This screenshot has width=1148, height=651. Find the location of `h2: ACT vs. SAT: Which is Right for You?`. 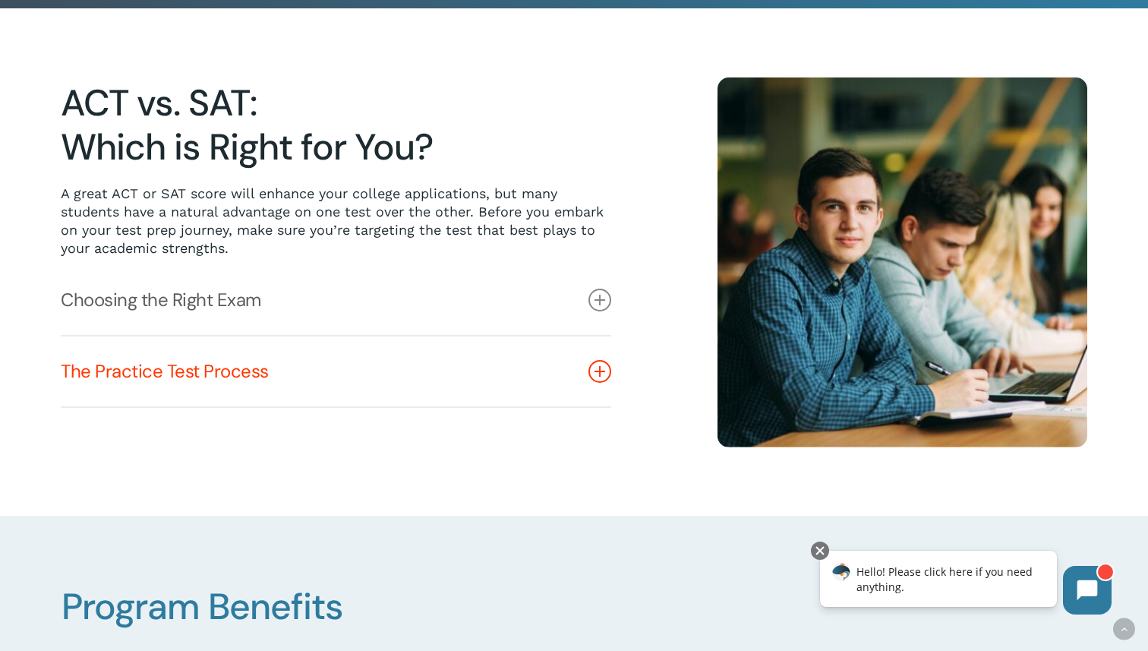

h2: ACT vs. SAT: Which is Right for You? is located at coordinates (336, 125).